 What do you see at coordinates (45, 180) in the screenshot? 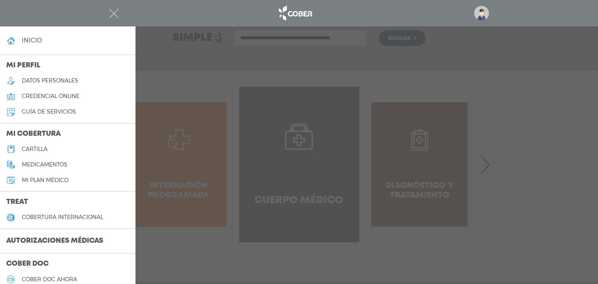
I see `h5: Mi plan médico` at bounding box center [45, 180].